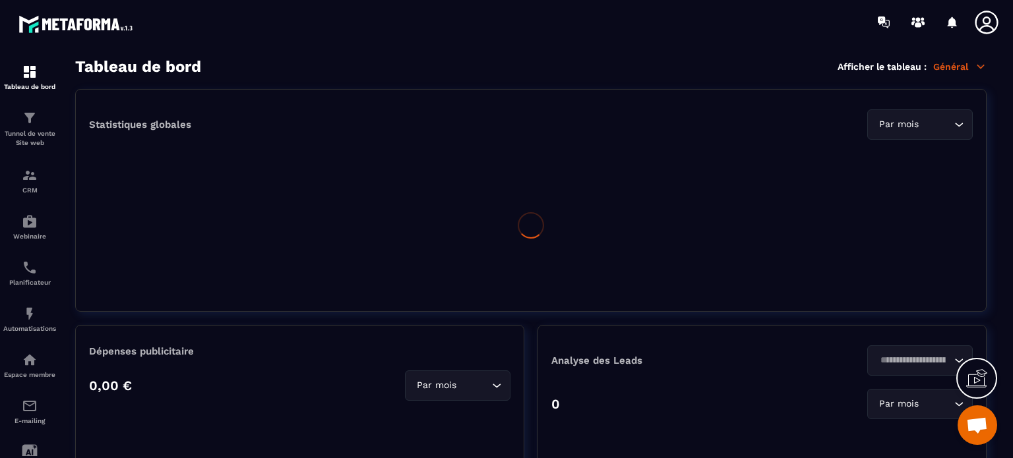 The width and height of the screenshot is (1013, 458). What do you see at coordinates (78, 24) in the screenshot?
I see `img: logo` at bounding box center [78, 24].